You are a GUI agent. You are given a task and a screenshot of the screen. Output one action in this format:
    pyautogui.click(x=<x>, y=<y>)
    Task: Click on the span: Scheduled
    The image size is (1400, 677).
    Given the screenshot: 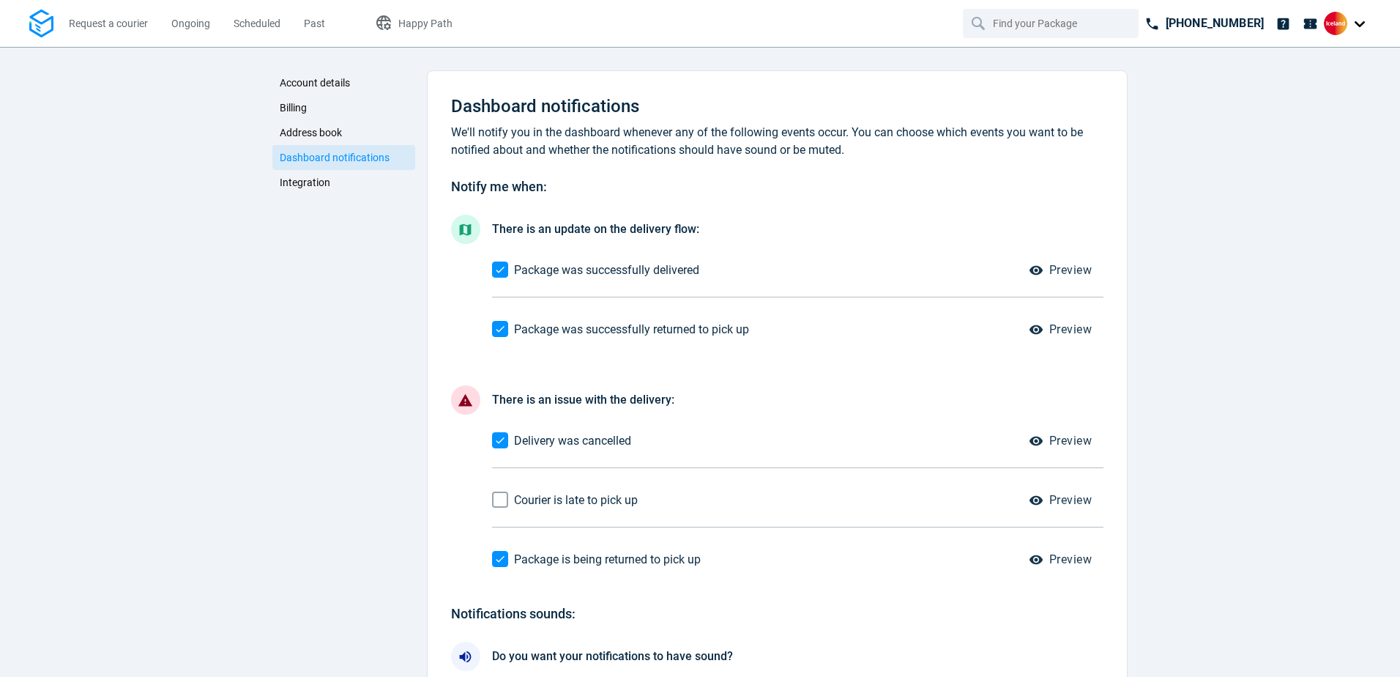 What is the action you would take?
    pyautogui.click(x=257, y=23)
    